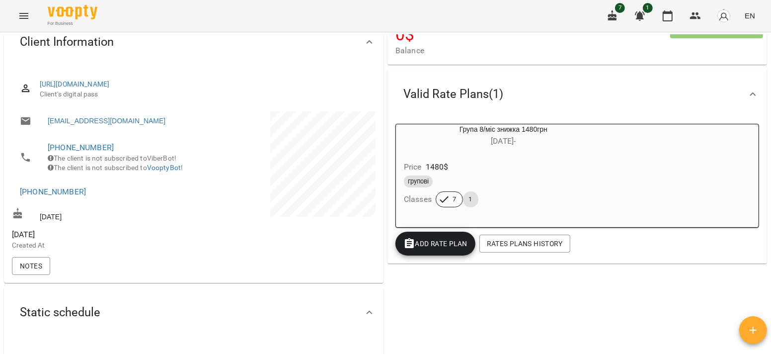 The image size is (771, 360). What do you see at coordinates (102, 245) in the screenshot?
I see `p: Created At` at bounding box center [102, 245].